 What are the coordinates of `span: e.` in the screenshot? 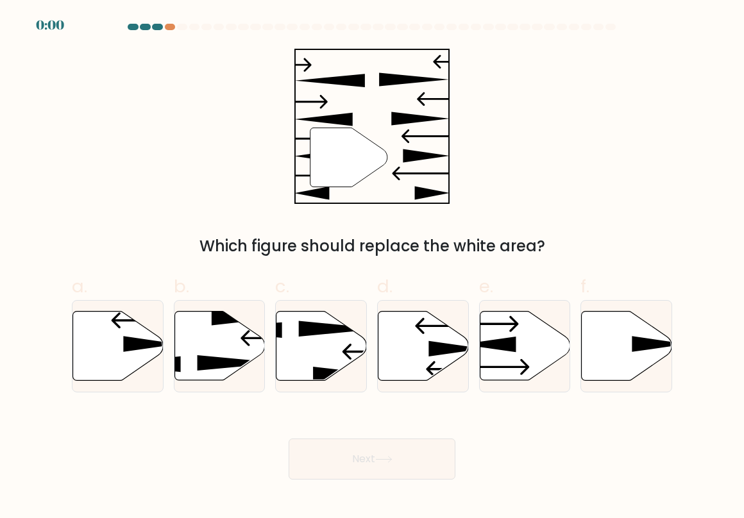 It's located at (486, 286).